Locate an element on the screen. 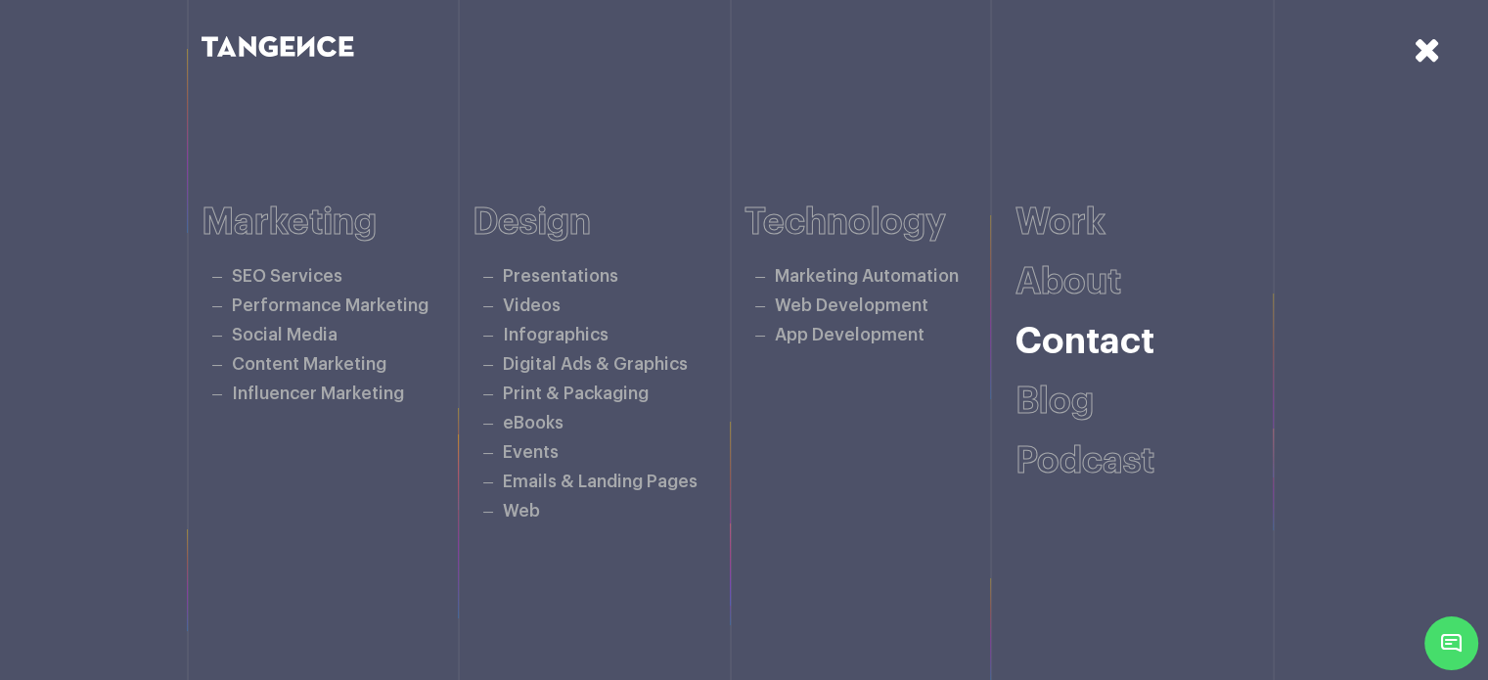 The image size is (1488, 680). a: Content Marketing is located at coordinates (309, 364).